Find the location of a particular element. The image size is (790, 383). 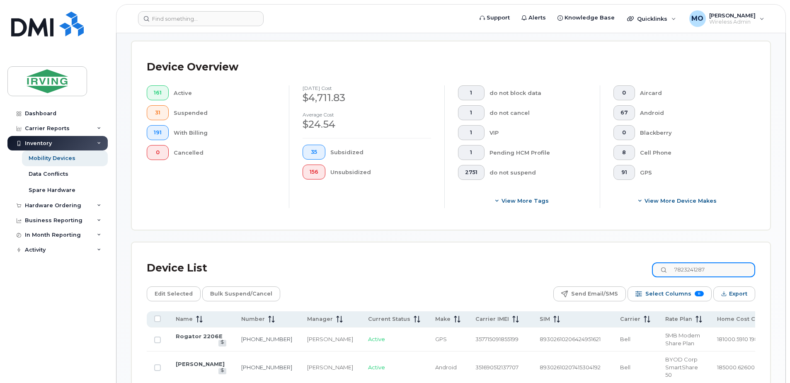

span: Send Email/SMS is located at coordinates (595, 294).